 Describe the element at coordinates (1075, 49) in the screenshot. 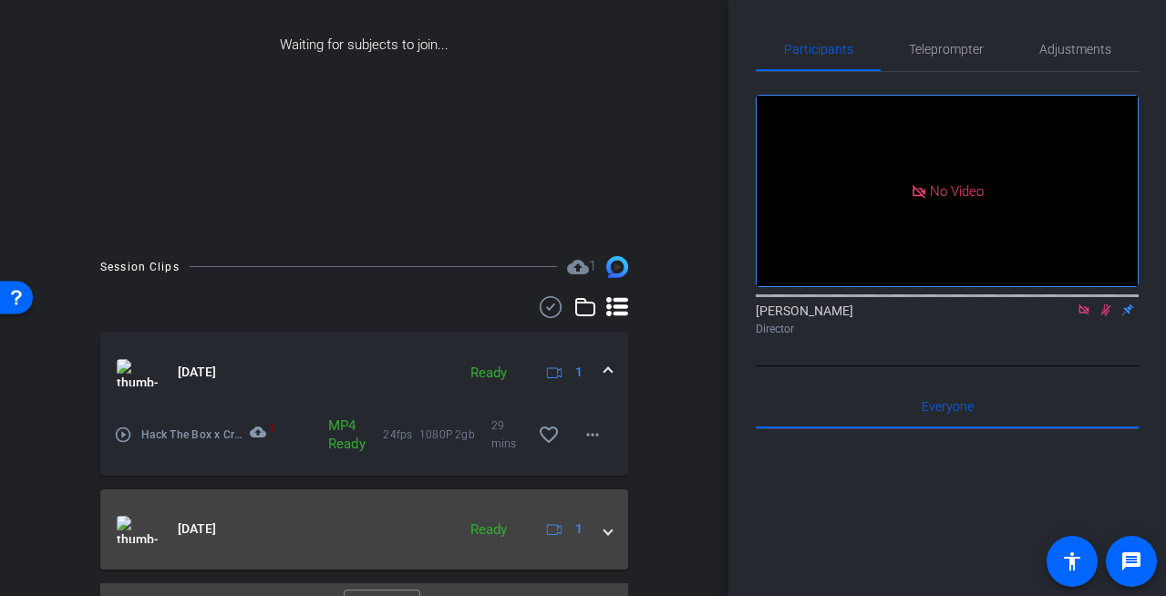

I see `span: Adjustments` at that location.